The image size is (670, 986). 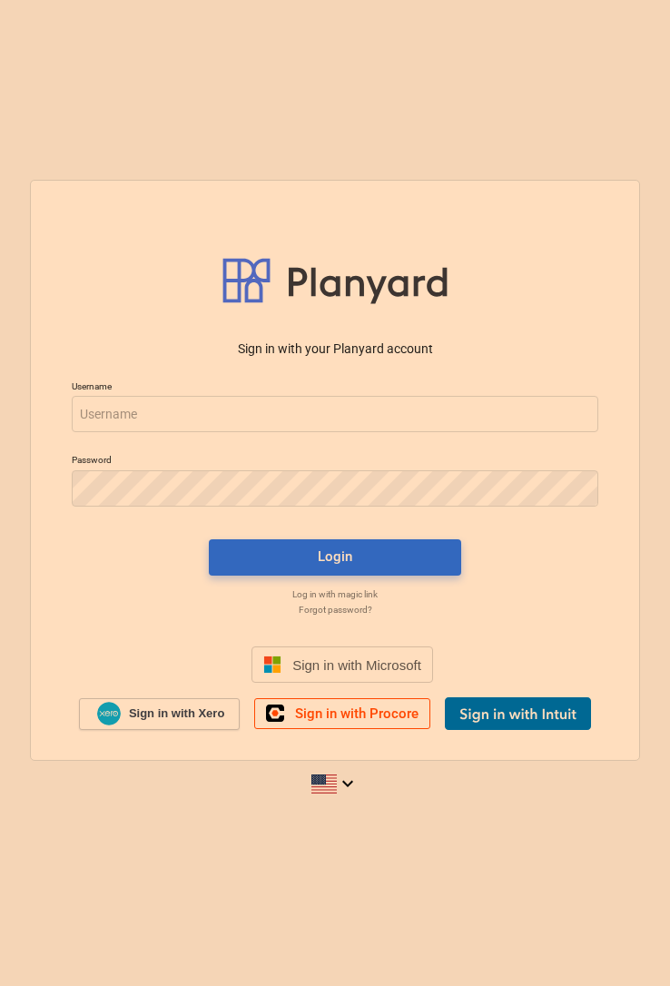 I want to click on p: Password, so click(x=335, y=461).